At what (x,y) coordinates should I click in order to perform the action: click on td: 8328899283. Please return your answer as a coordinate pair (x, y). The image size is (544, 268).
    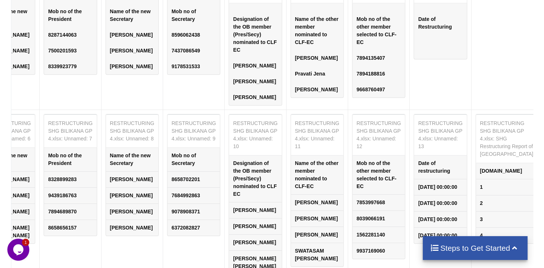
    Looking at the image, I should click on (70, 179).